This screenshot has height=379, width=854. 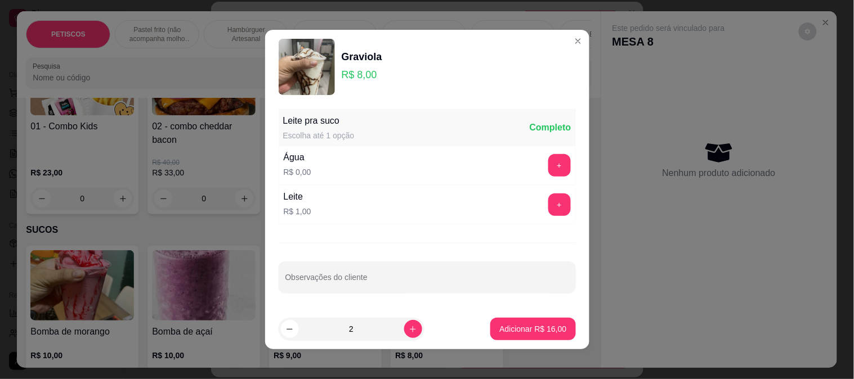 What do you see at coordinates (362, 75) in the screenshot?
I see `p: R$ 8,00` at bounding box center [362, 75].